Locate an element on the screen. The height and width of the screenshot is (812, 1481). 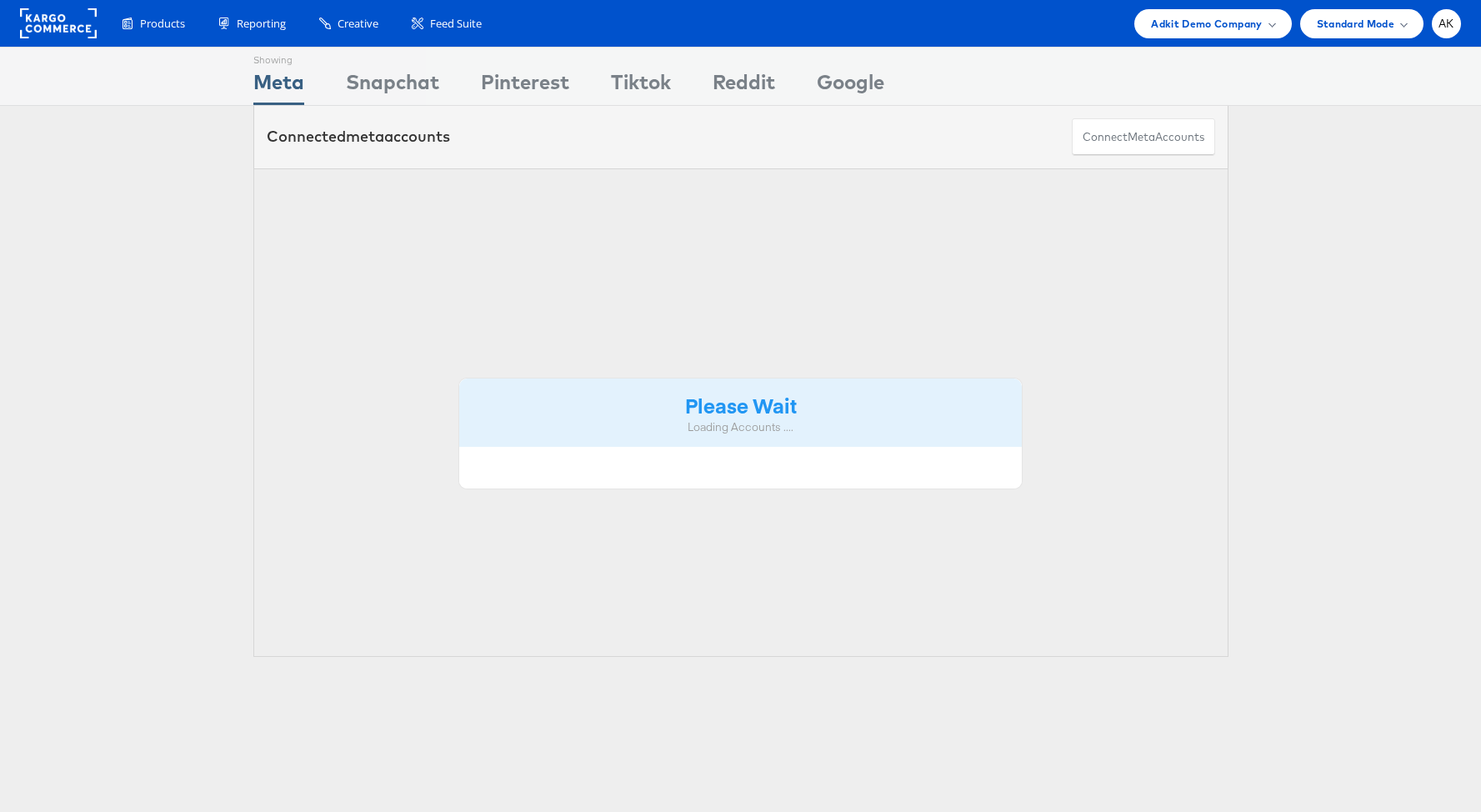
div: Snapchat is located at coordinates (392, 86).